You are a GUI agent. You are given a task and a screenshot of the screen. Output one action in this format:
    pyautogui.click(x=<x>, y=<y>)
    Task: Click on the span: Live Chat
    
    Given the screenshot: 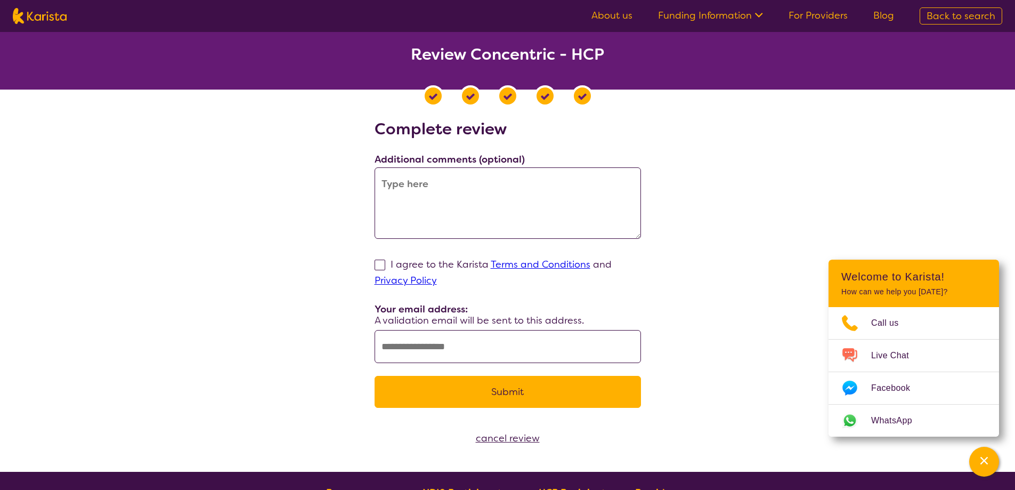 What is the action you would take?
    pyautogui.click(x=896, y=355)
    